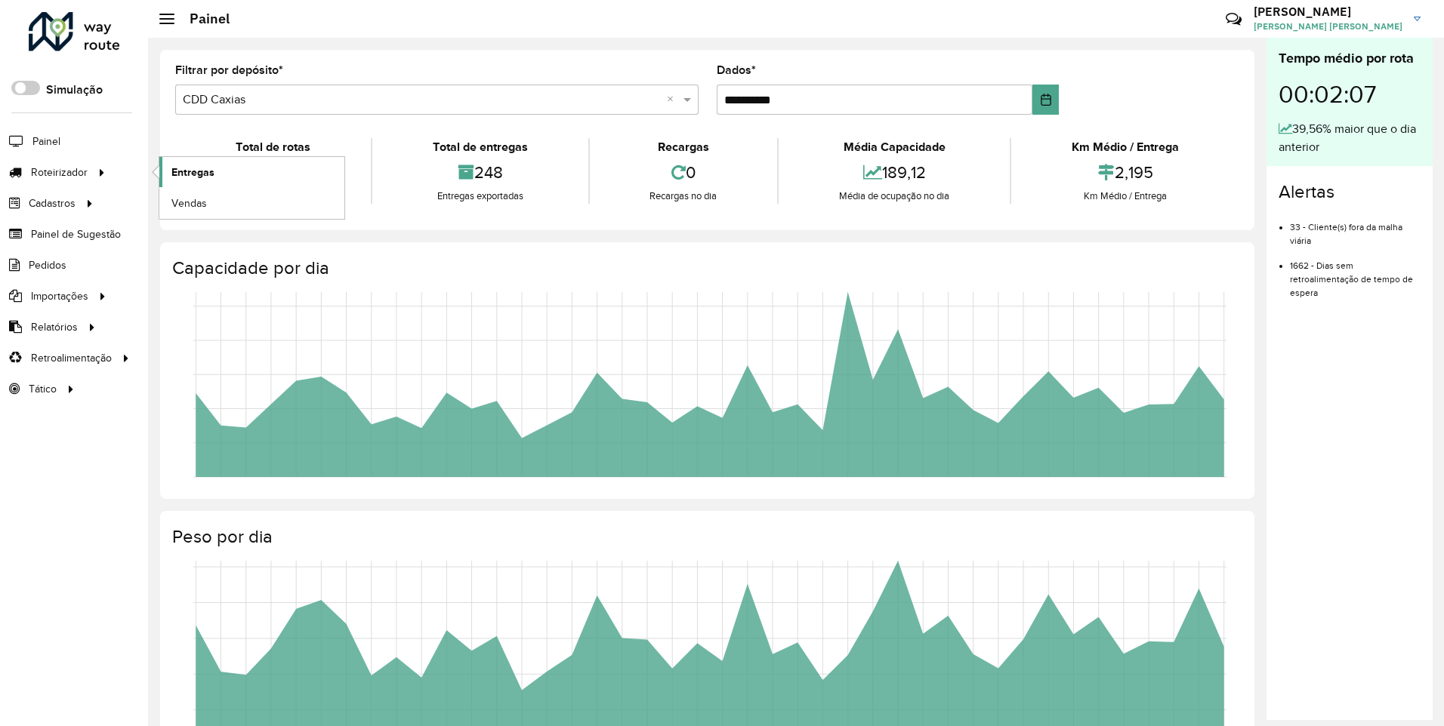  Describe the element at coordinates (1355, 273) in the screenshot. I see `li: 1662 - Dias sem retroalimentação de tempo de espera` at that location.